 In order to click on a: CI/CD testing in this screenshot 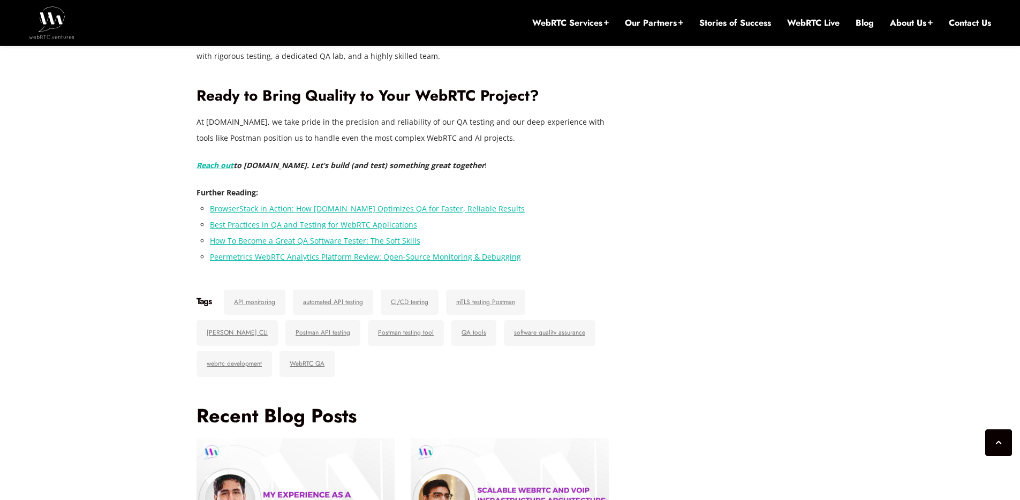, I will do `click(410, 303)`.